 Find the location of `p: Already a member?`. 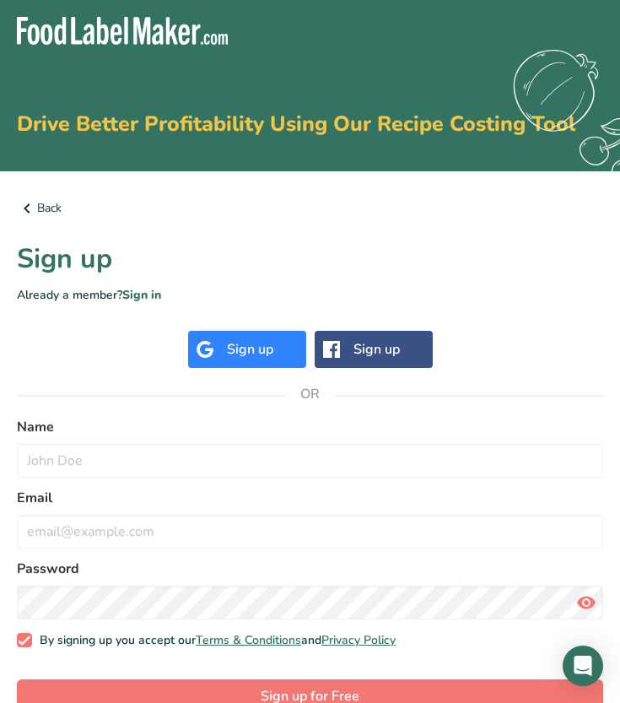

p: Already a member? is located at coordinates (310, 294).